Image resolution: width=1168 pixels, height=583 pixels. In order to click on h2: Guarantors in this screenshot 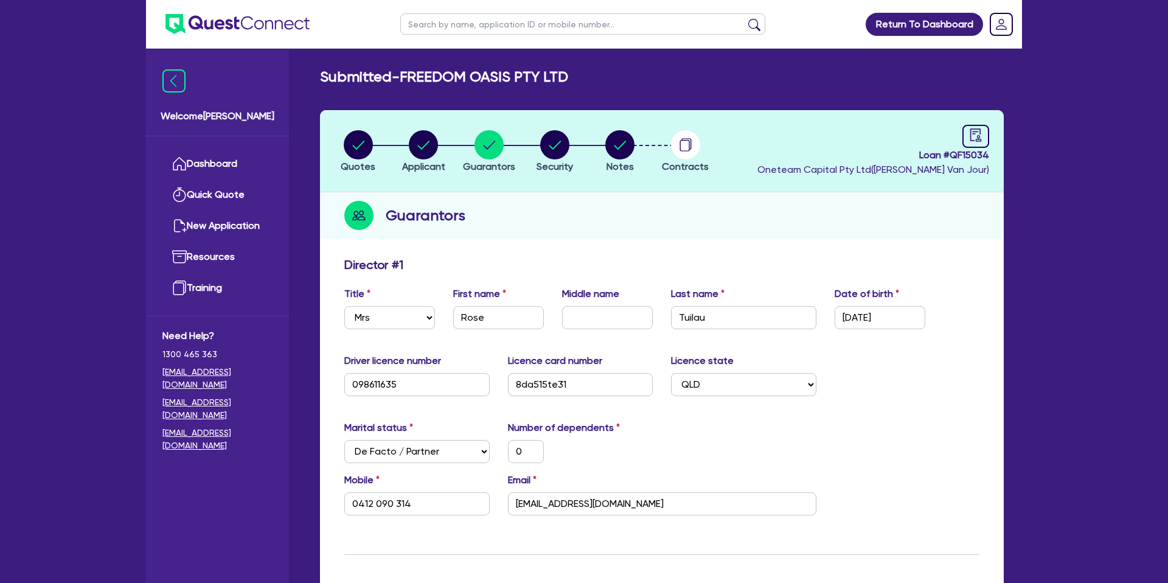, I will do `click(425, 215)`.